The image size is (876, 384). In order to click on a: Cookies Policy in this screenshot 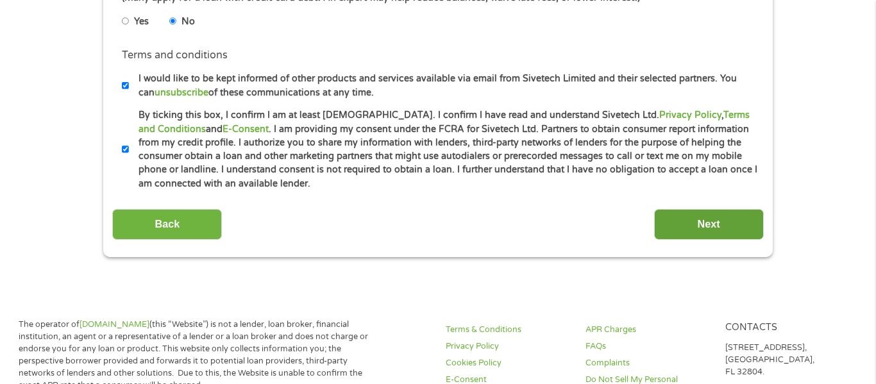, I will do `click(508, 363)`.